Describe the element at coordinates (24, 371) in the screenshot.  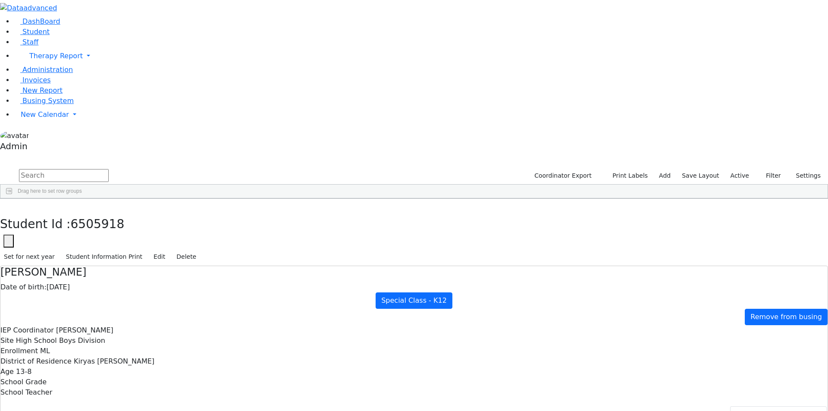
I see `span: 13-8` at that location.